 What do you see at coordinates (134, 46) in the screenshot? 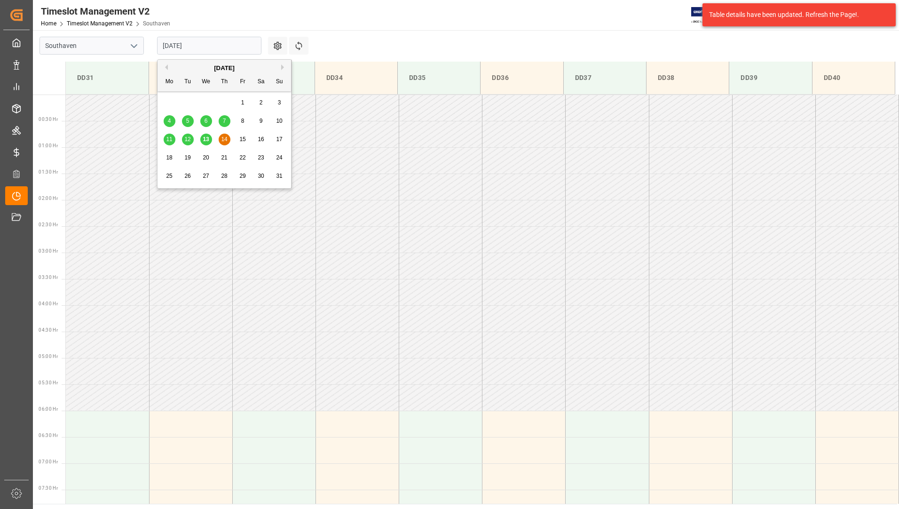
I see `button: open menu` at bounding box center [134, 46].